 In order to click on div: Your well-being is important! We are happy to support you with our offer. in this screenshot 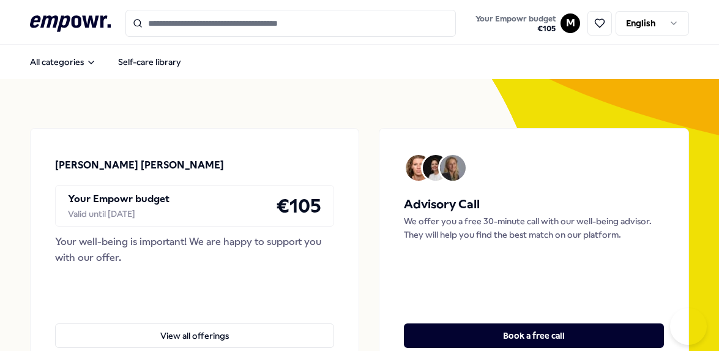, I will do `click(195, 249)`.